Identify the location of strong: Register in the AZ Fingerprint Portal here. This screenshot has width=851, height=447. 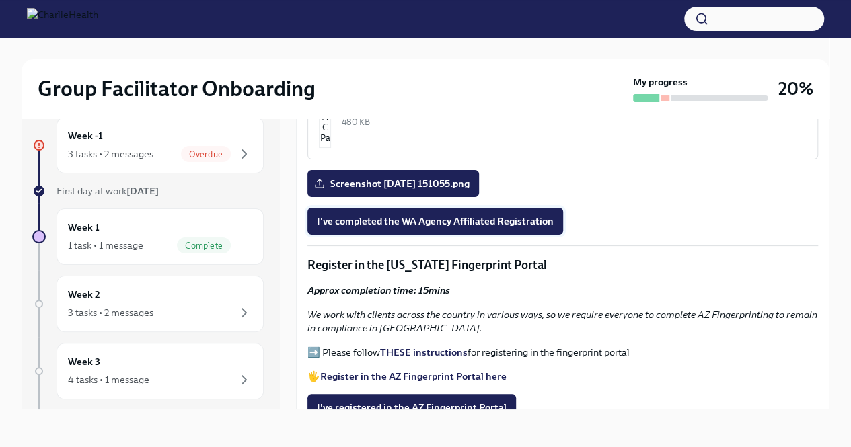
(413, 377).